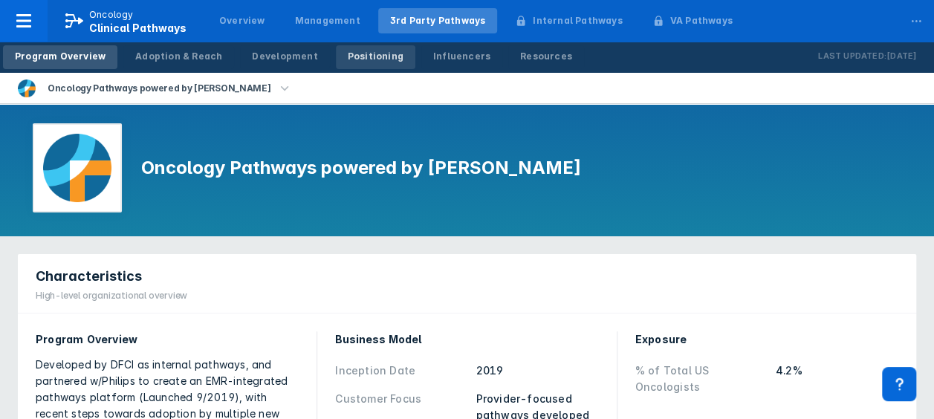 This screenshot has height=419, width=934. Describe the element at coordinates (285, 57) in the screenshot. I see `a: Development` at that location.